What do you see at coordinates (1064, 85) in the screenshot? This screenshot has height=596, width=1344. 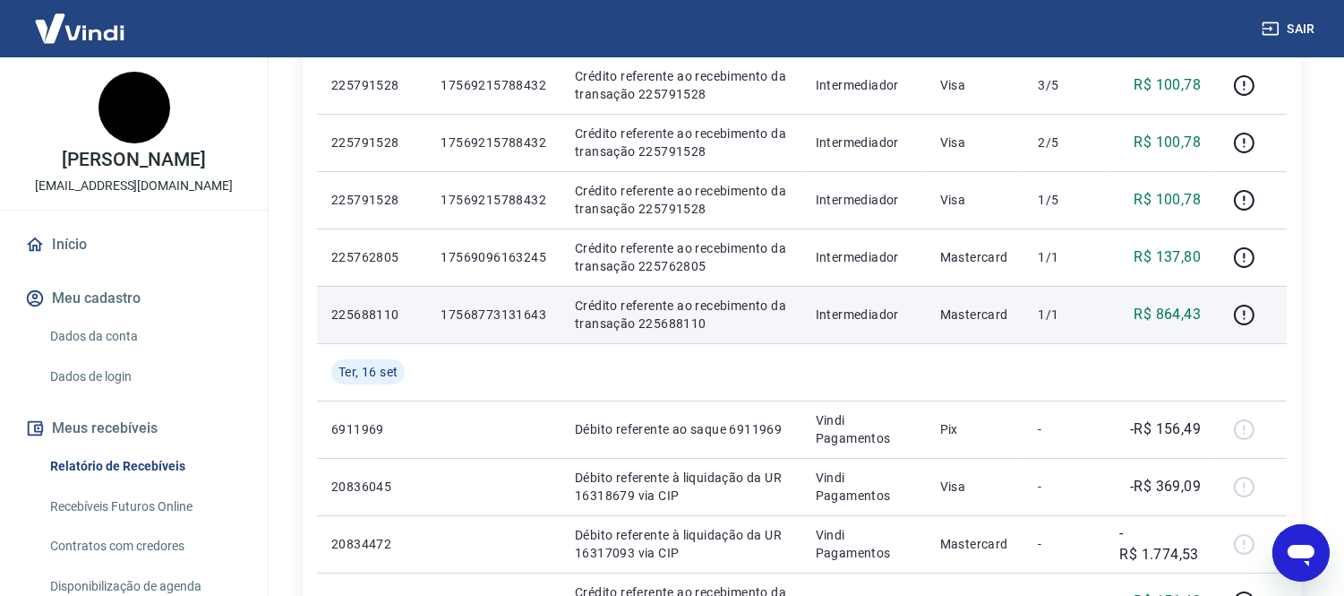 I see `p: 3/5` at bounding box center [1064, 85].